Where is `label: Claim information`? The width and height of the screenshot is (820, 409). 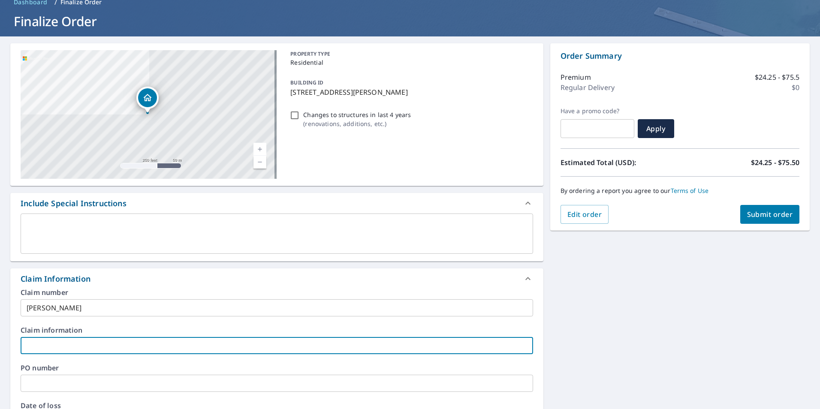 label: Claim information is located at coordinates (277, 330).